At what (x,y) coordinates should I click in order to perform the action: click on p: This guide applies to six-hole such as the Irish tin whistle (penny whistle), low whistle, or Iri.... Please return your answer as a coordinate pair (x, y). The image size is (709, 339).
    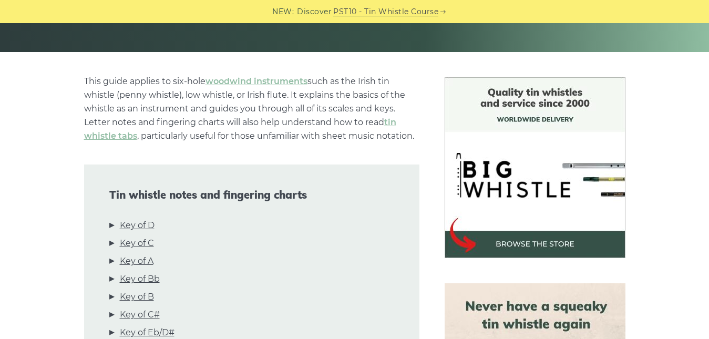
    Looking at the image, I should click on (252, 109).